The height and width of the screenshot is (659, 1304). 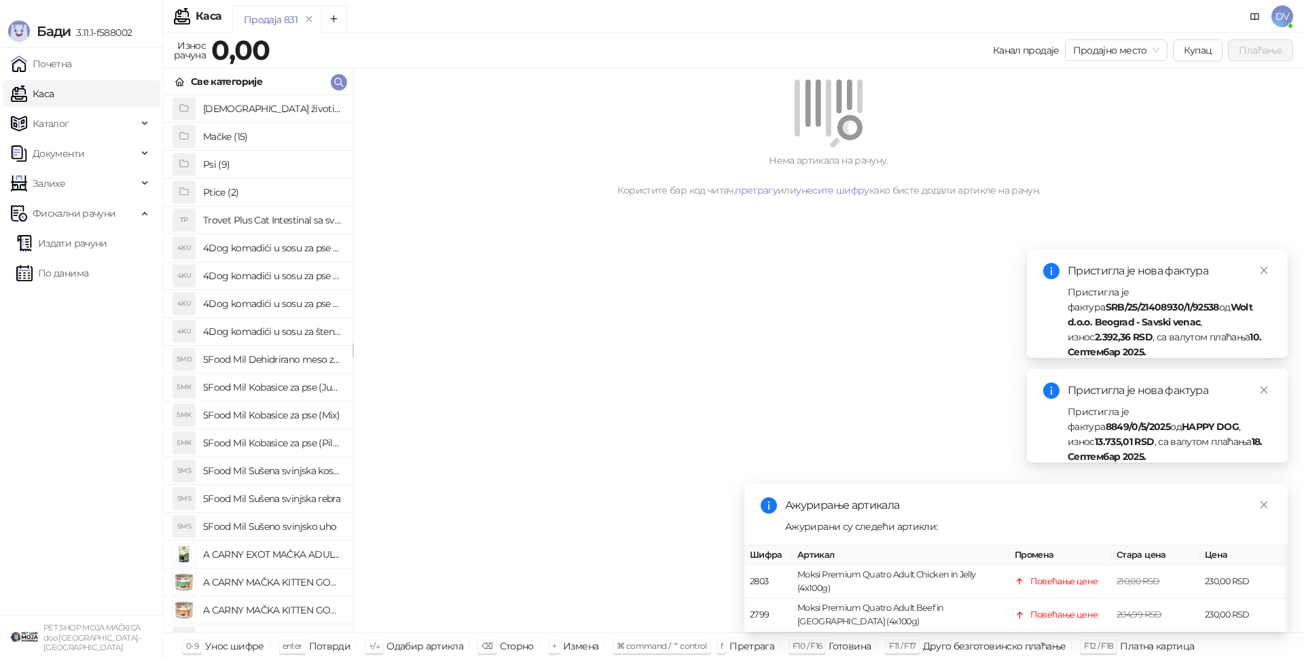 What do you see at coordinates (272, 387) in the screenshot?
I see `h4: 5Food Mil Kobasice za pse (Junetina)` at bounding box center [272, 387].